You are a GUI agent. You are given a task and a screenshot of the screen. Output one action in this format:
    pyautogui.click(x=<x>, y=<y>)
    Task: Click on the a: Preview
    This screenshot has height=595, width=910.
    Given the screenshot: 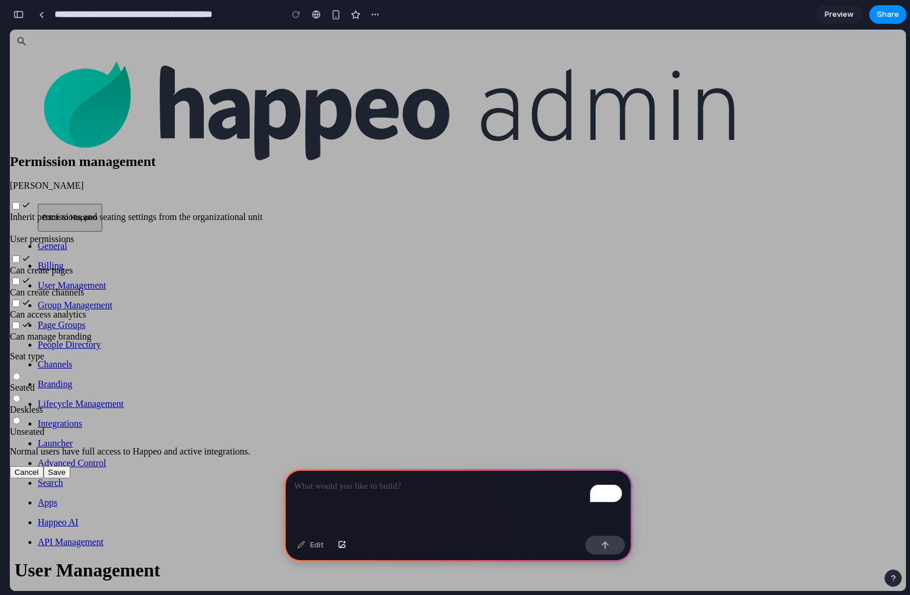 What is the action you would take?
    pyautogui.click(x=839, y=15)
    